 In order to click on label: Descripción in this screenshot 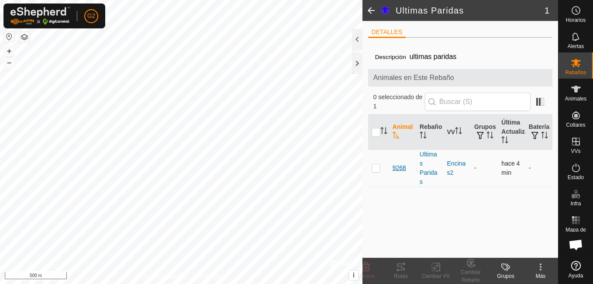, I will do `click(391, 57)`.